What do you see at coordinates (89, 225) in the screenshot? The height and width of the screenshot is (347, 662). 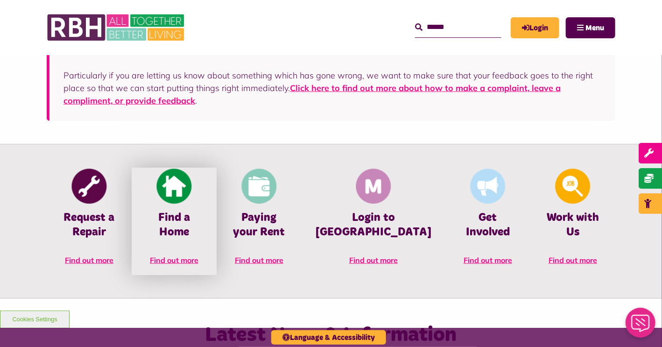 I see `h4: Request a Repair` at bounding box center [89, 225].